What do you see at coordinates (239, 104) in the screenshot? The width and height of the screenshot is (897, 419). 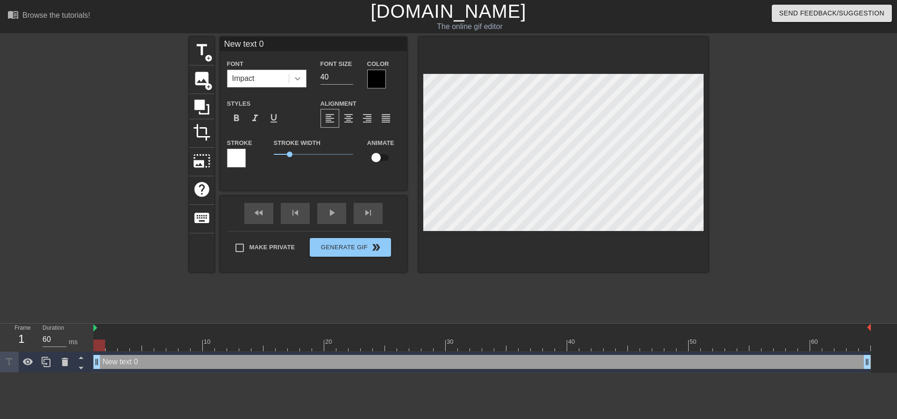 I see `label: Styles` at bounding box center [239, 104].